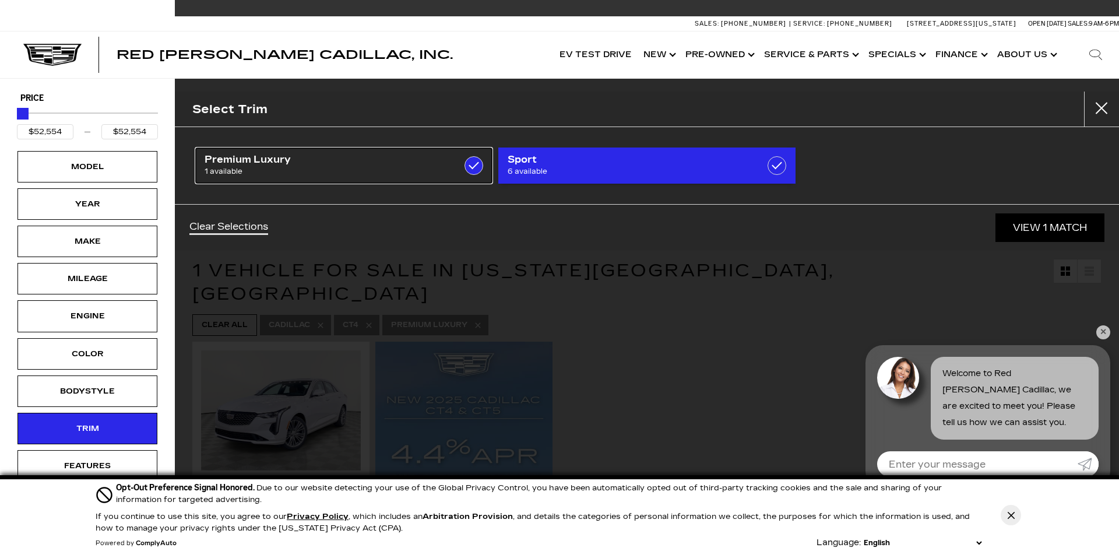 This screenshot has width=1119, height=551. Describe the element at coordinates (129, 132) in the screenshot. I see `input: Maximum` at that location.